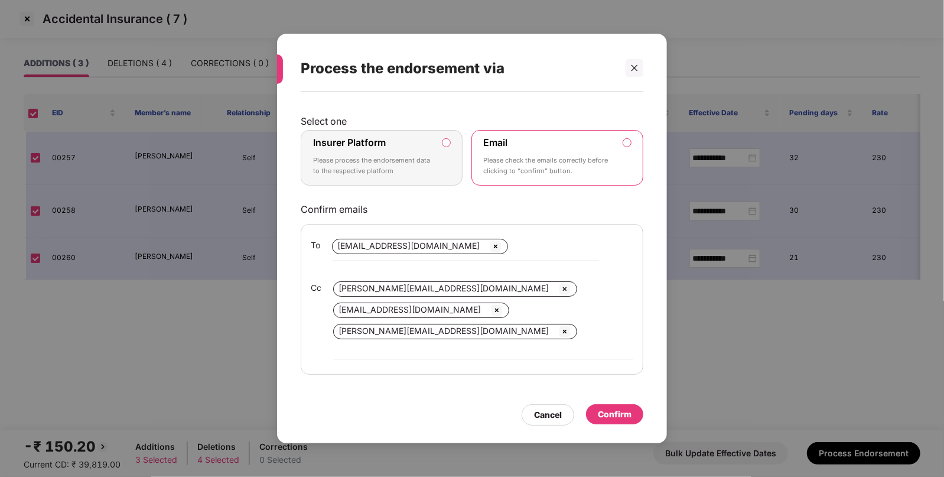  Describe the element at coordinates (315, 245) in the screenshot. I see `span: To` at that location.